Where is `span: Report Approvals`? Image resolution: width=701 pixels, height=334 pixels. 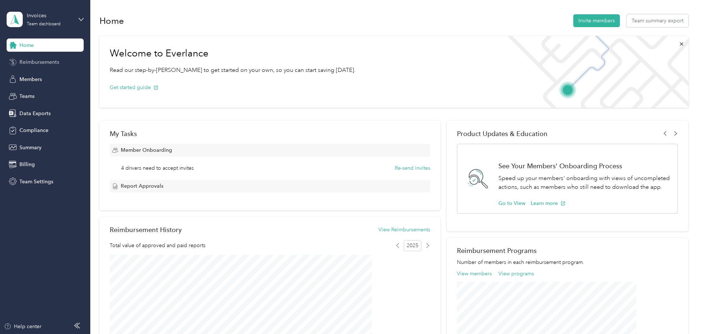
span: Report Approvals is located at coordinates (142, 186).